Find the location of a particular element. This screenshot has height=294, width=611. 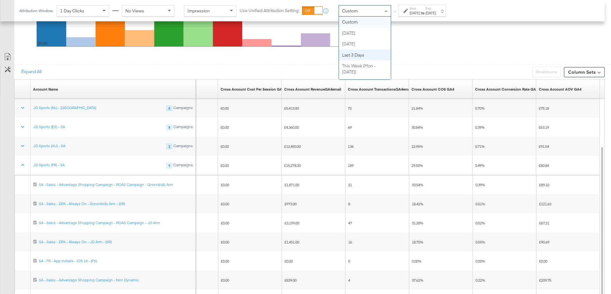

span: £80.84 is located at coordinates (544, 165).